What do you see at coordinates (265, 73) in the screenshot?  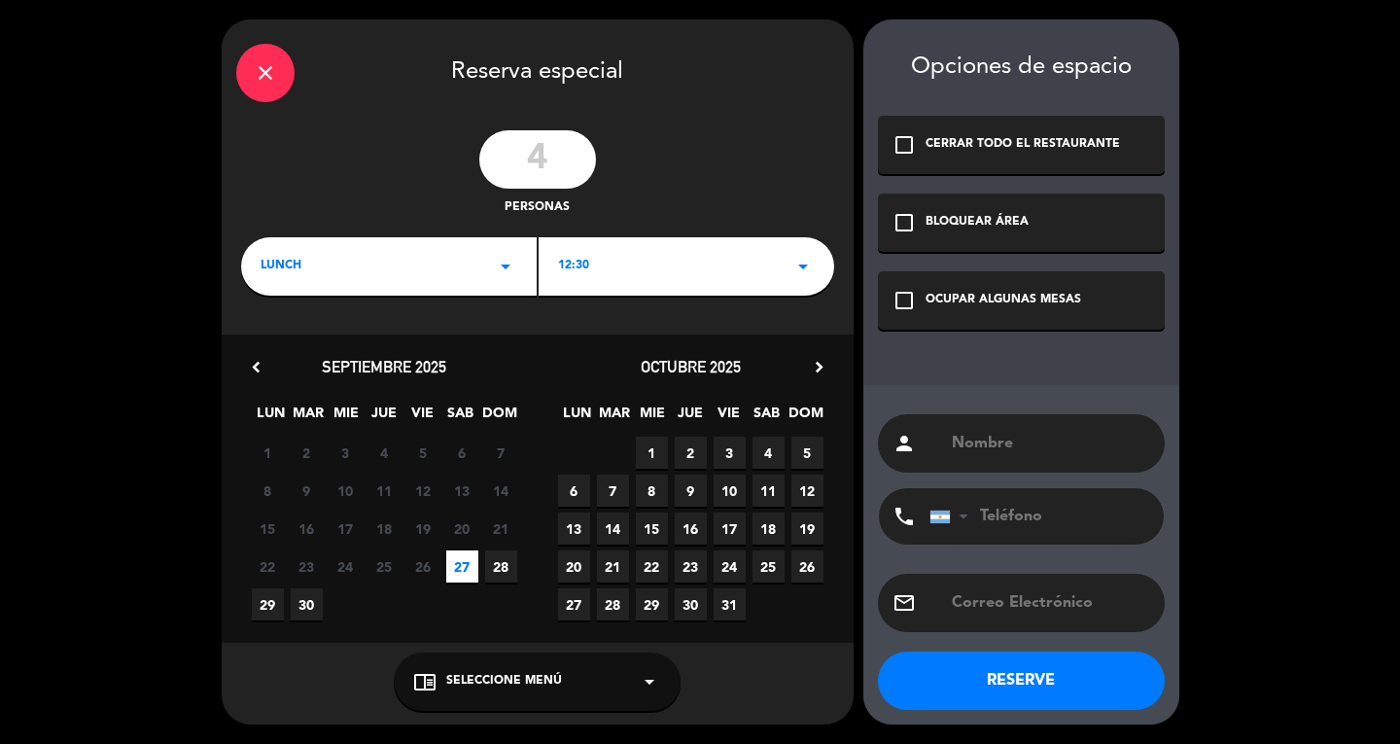 I see `i: close` at bounding box center [265, 73].